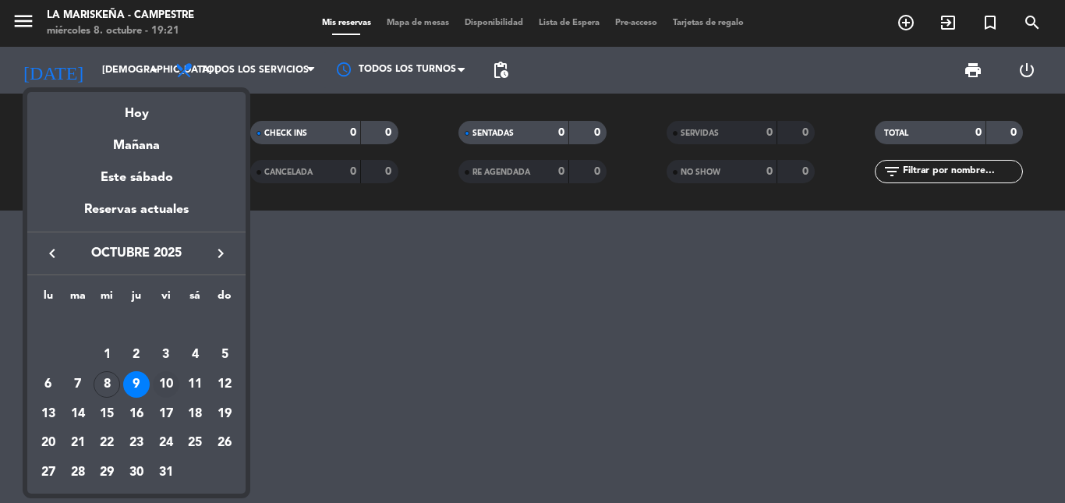  What do you see at coordinates (48, 473) in the screenshot?
I see `td: 27 de octubre de 2025` at bounding box center [48, 473].